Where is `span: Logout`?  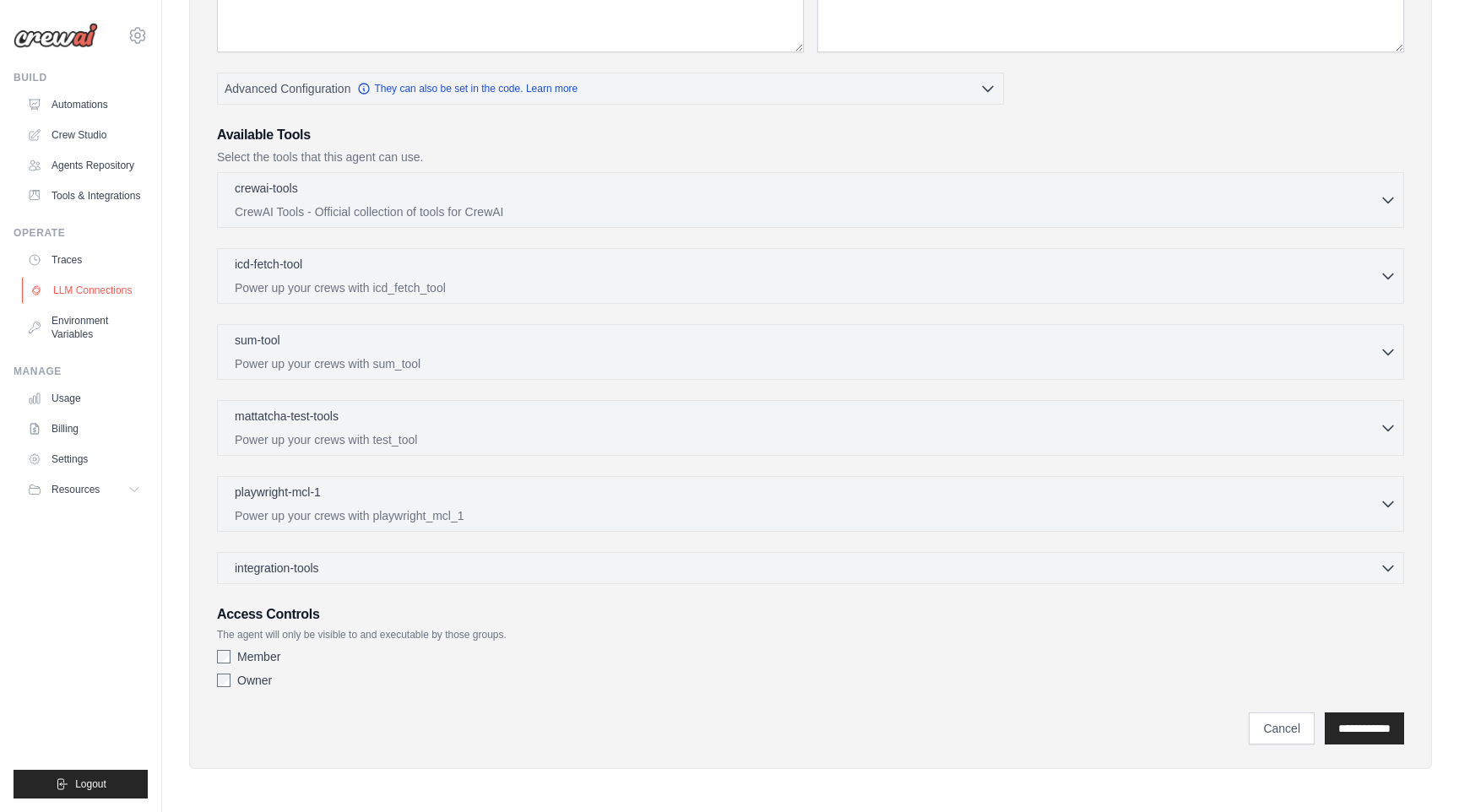
span: Logout is located at coordinates (90, 784).